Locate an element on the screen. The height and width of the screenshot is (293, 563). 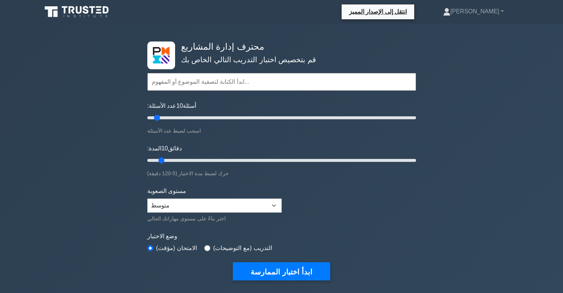
font: ابدأ اختبار الممارسة is located at coordinates (281, 271).